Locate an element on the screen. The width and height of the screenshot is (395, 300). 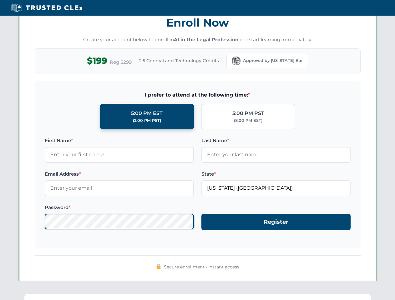
input: Florida (FL) is located at coordinates (276, 188).